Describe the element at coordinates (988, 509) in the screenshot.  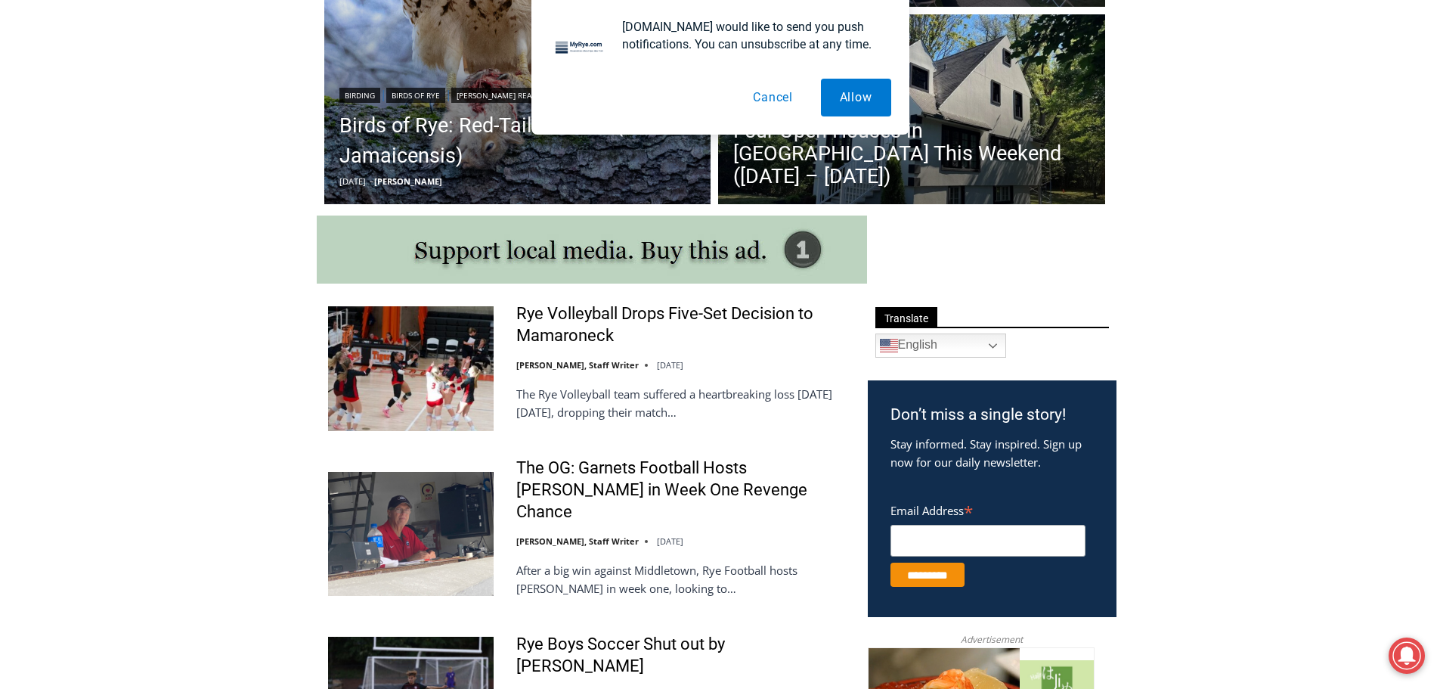
I see `label: Email Address` at that location.